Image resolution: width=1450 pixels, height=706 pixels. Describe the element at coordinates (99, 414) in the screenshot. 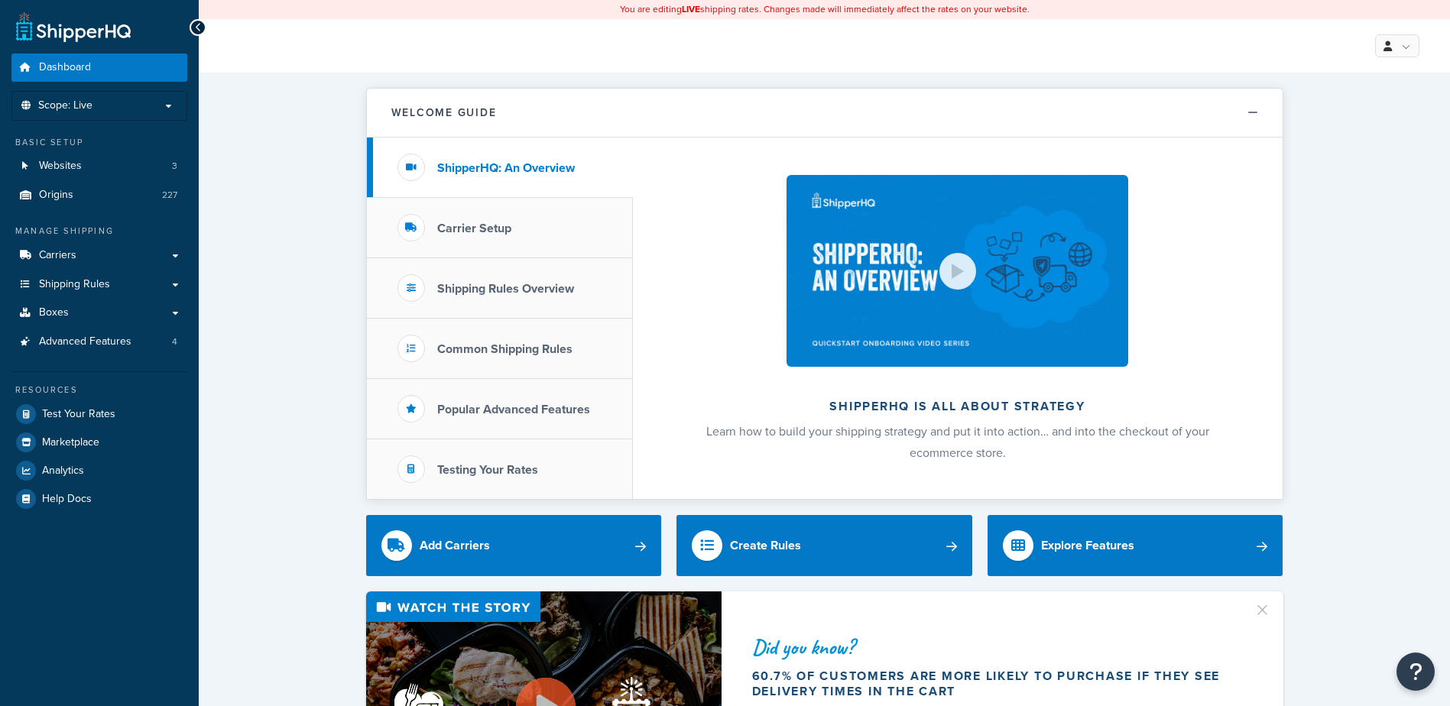

I see `a: Test Your Rates` at that location.